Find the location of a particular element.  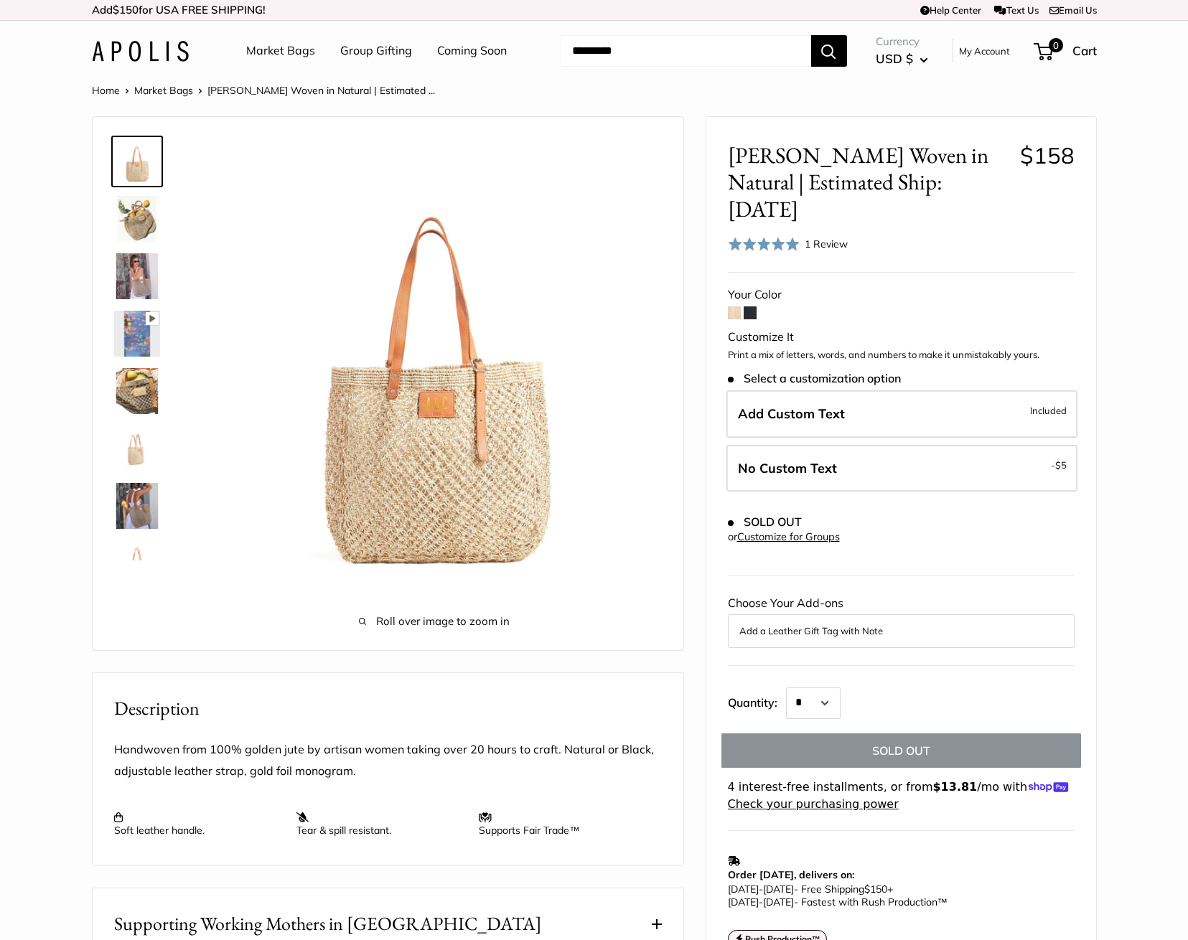

a: My Account is located at coordinates (984, 51).